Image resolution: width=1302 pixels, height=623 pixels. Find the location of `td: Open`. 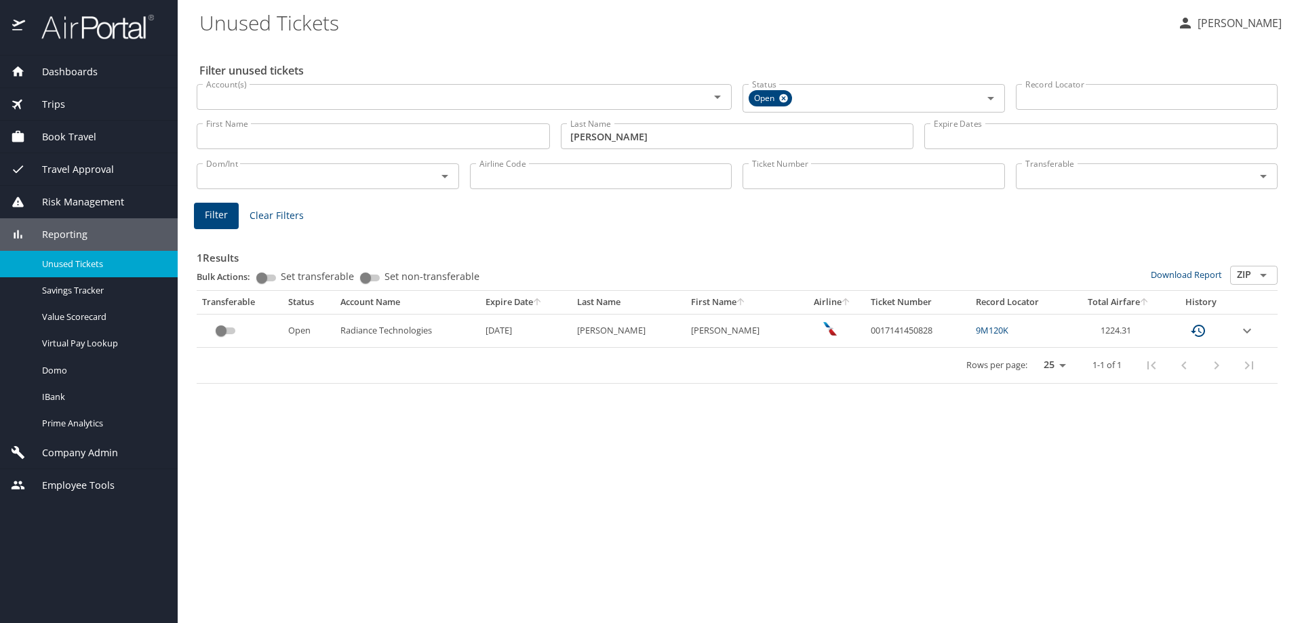

td: Open is located at coordinates (309, 330).